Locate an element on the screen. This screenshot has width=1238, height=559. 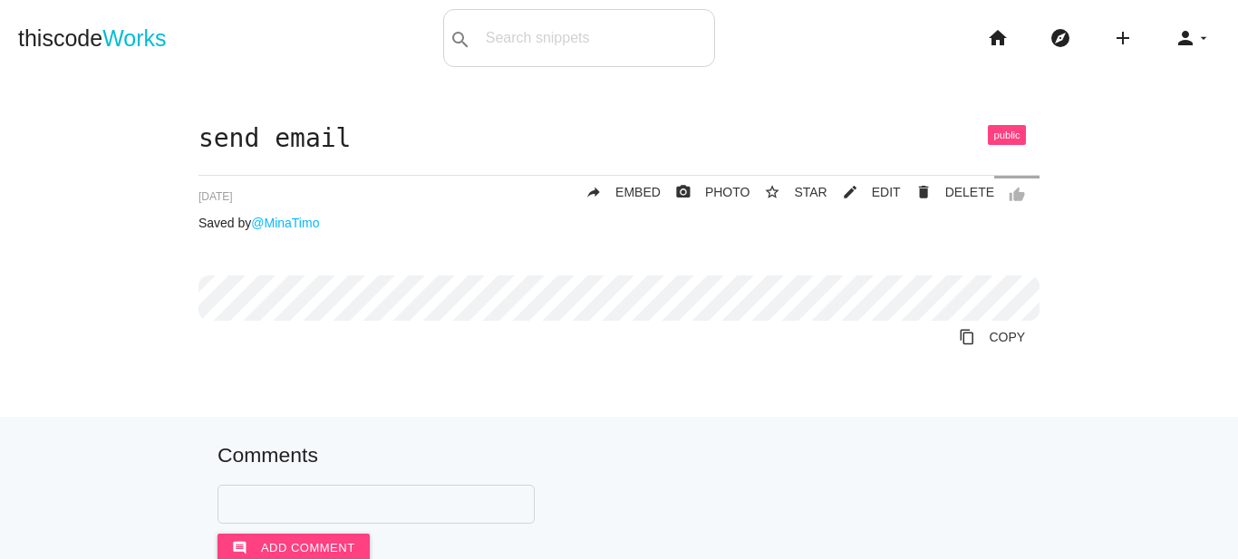
p: Saved by is located at coordinates (619, 223).